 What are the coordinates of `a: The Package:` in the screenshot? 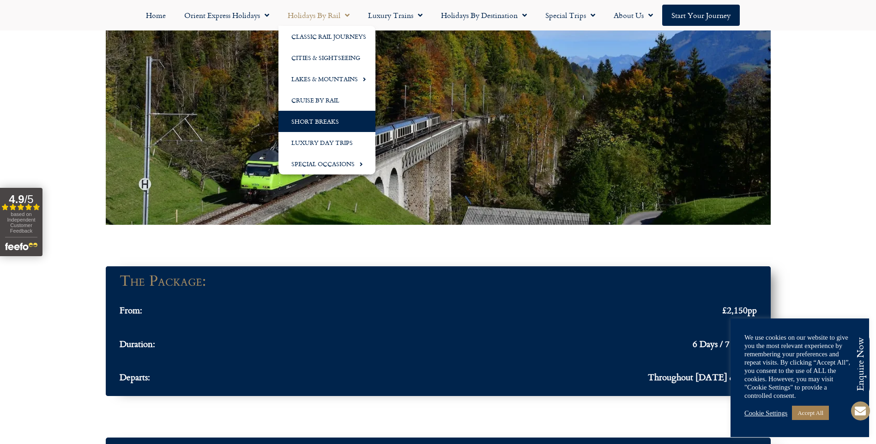 It's located at (438, 281).